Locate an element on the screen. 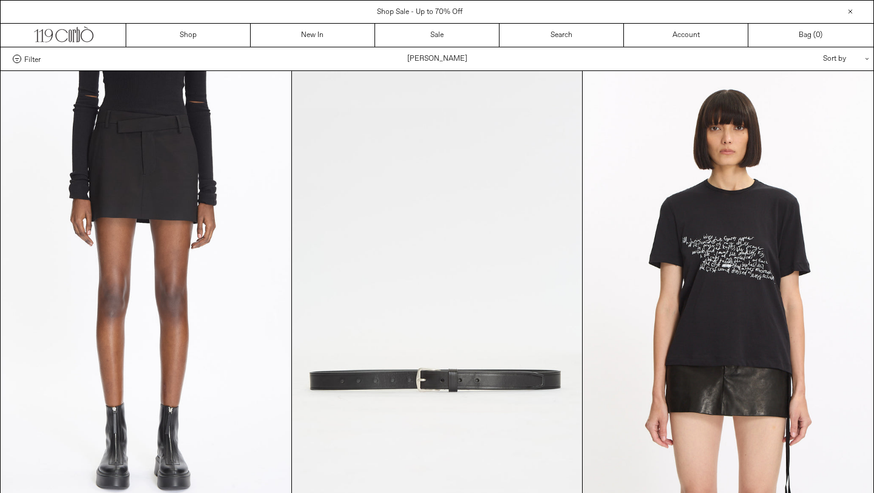 This screenshot has height=493, width=874. a: New In is located at coordinates (313, 35).